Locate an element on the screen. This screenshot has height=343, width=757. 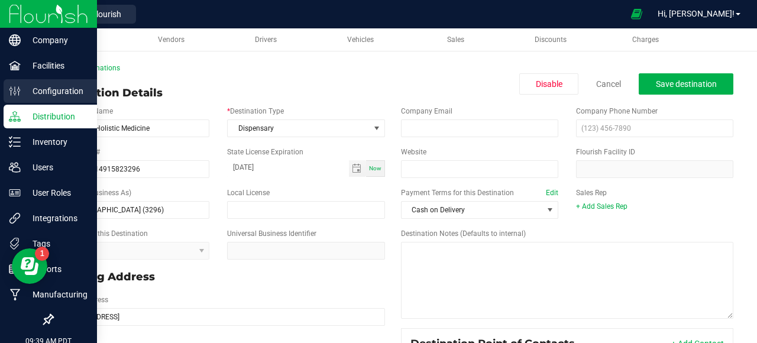
inline-svg: Manufacturing is located at coordinates (15, 294).